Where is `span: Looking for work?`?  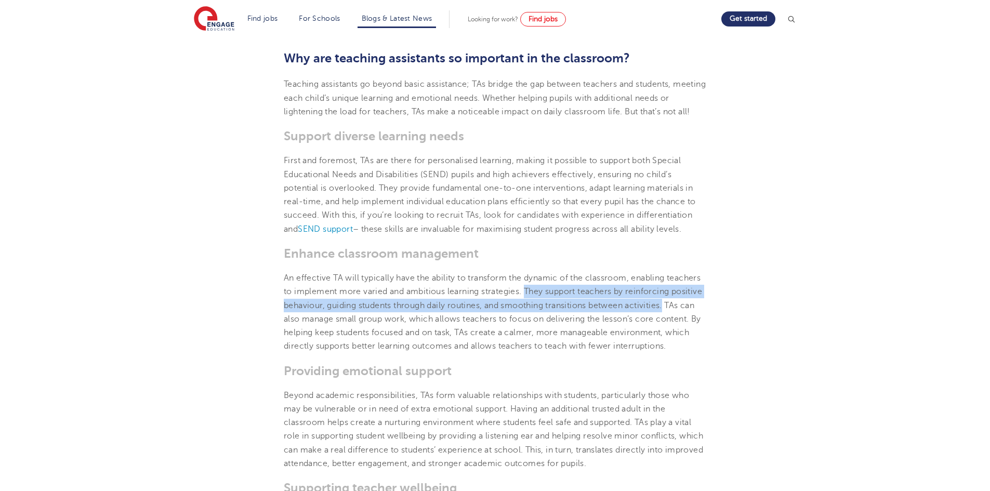 span: Looking for work? is located at coordinates (493, 19).